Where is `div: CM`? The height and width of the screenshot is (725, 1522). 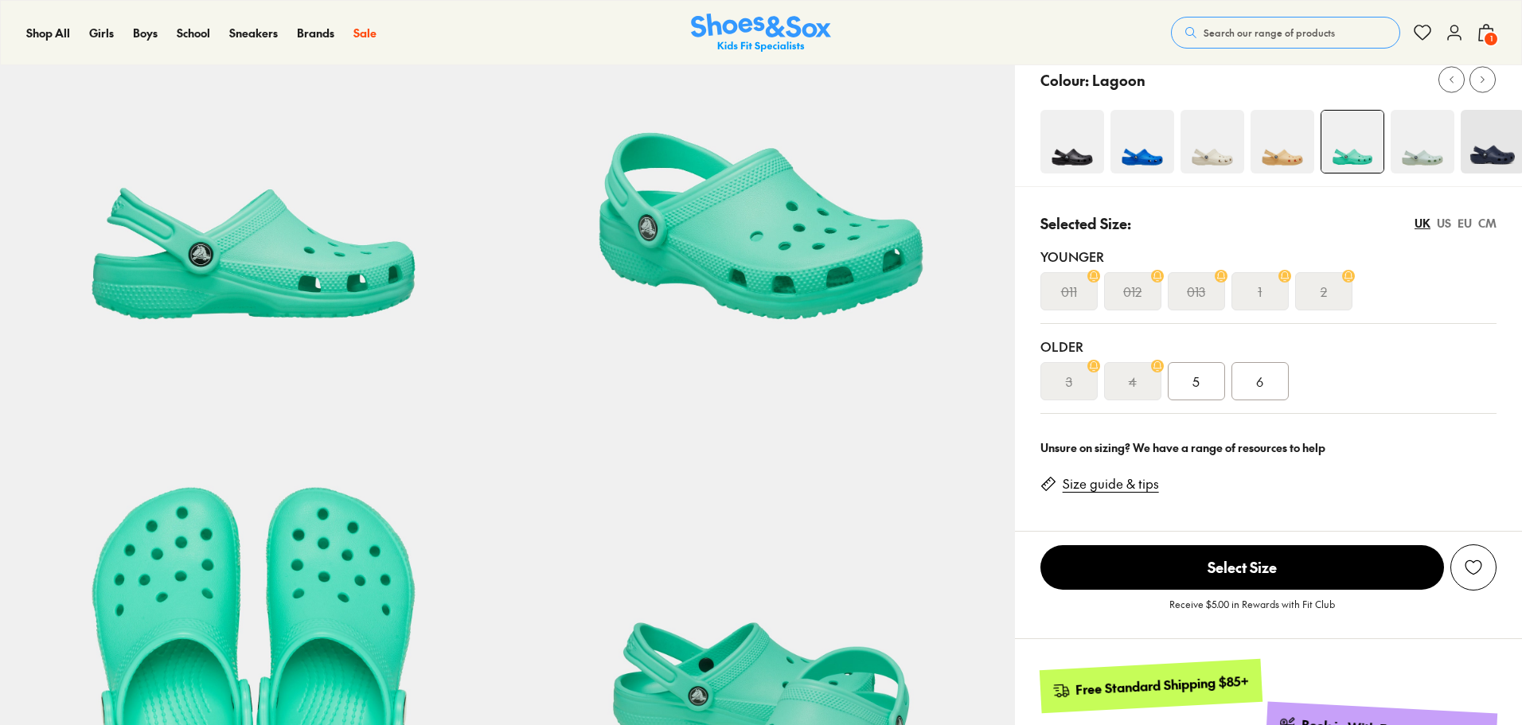 div: CM is located at coordinates (1487, 223).